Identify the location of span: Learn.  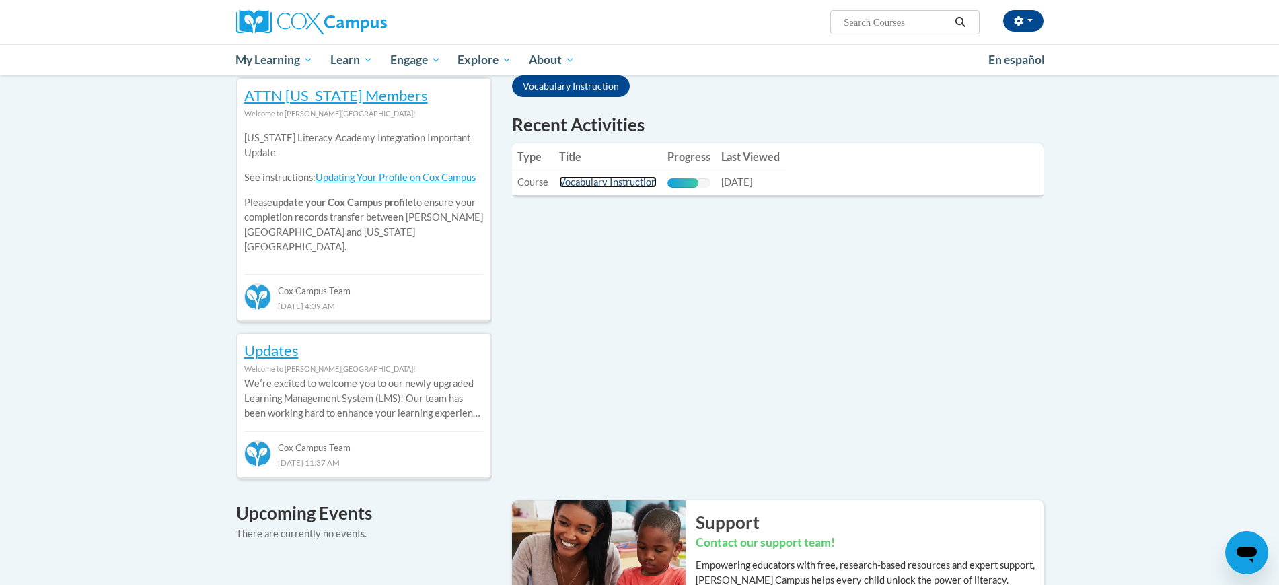
(351, 60).